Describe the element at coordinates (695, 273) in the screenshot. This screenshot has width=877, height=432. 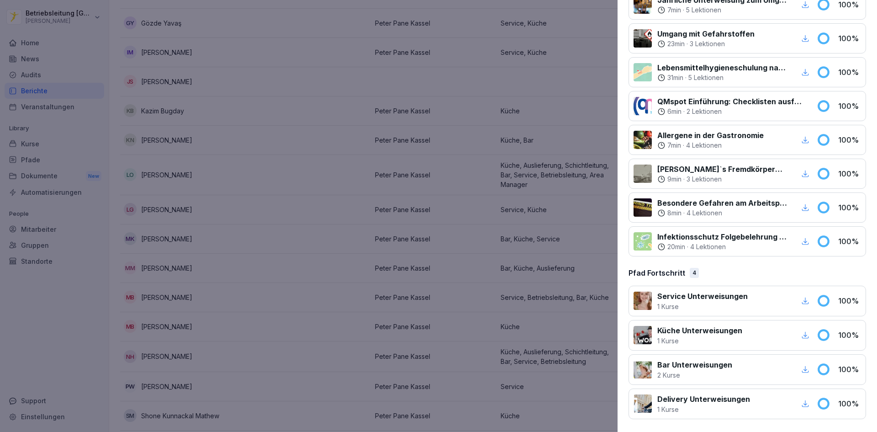
I see `div: 4` at that location.